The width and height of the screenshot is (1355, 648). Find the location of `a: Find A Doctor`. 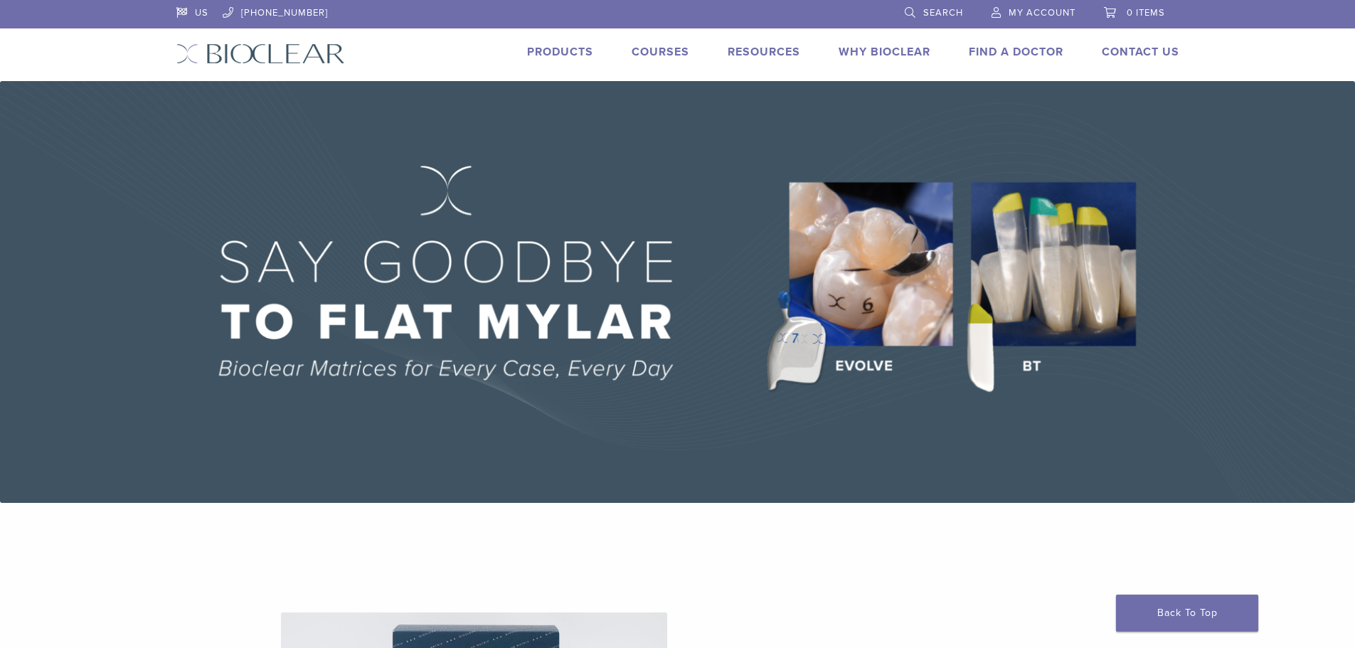

a: Find A Doctor is located at coordinates (1015, 52).